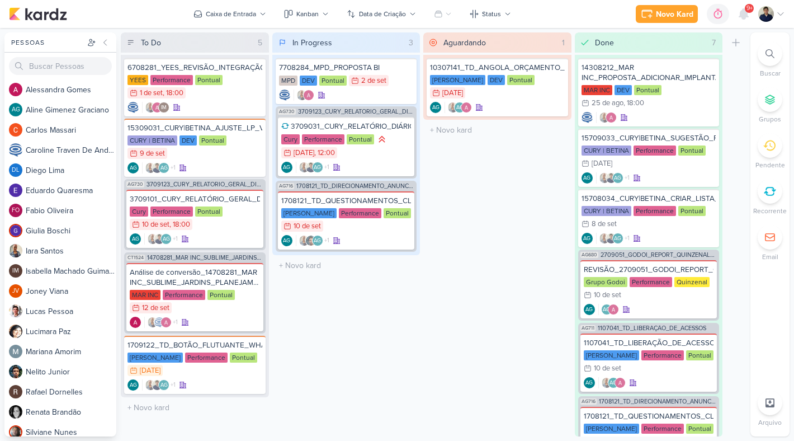 Image resolution: width=794 pixels, height=441 pixels. I want to click on p: Buscar, so click(770, 73).